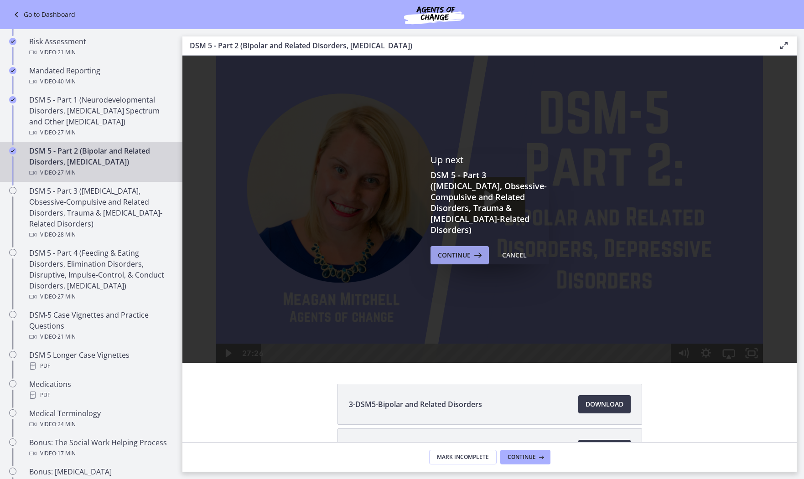 The width and height of the screenshot is (804, 479). What do you see at coordinates (66, 82) in the screenshot?
I see `span: · 40 min` at bounding box center [66, 82].